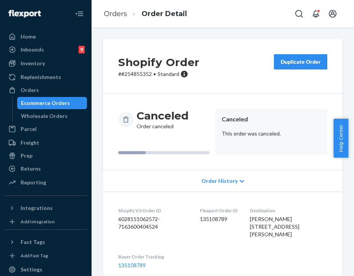  I want to click on div: Wholesale Orders, so click(44, 116).